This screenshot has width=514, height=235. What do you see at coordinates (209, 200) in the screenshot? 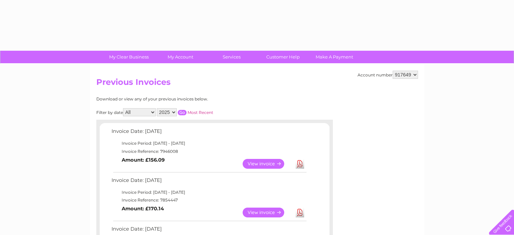
I see `td: Invoice Reference: 7854447` at bounding box center [209, 200].